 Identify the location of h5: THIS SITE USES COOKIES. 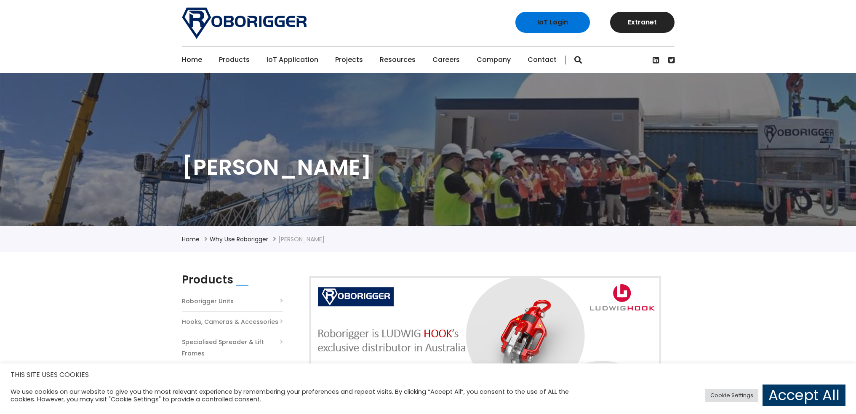
(428, 375).